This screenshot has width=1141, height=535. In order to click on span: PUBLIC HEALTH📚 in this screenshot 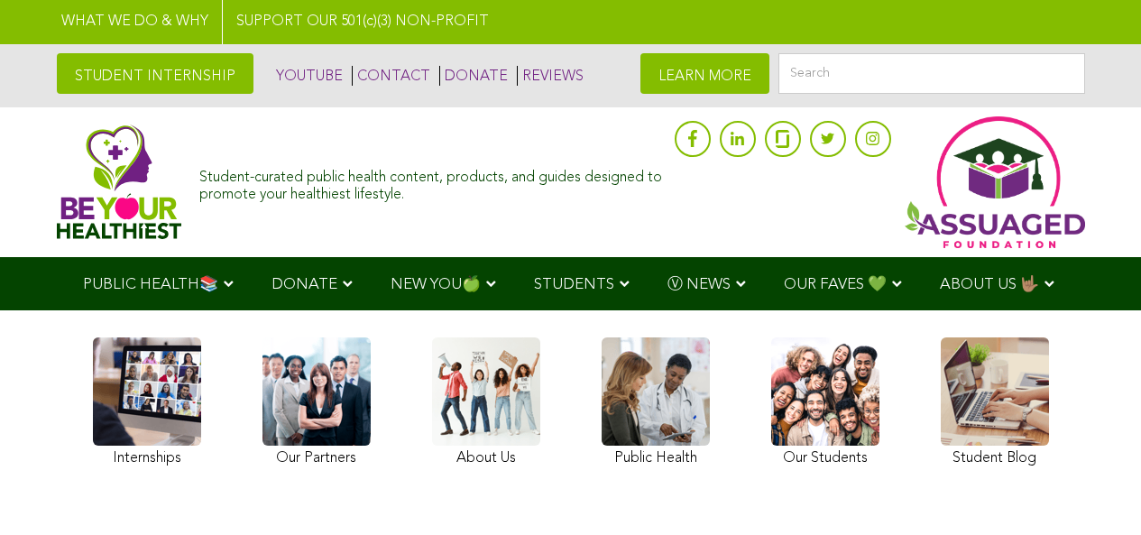, I will do `click(151, 284)`.